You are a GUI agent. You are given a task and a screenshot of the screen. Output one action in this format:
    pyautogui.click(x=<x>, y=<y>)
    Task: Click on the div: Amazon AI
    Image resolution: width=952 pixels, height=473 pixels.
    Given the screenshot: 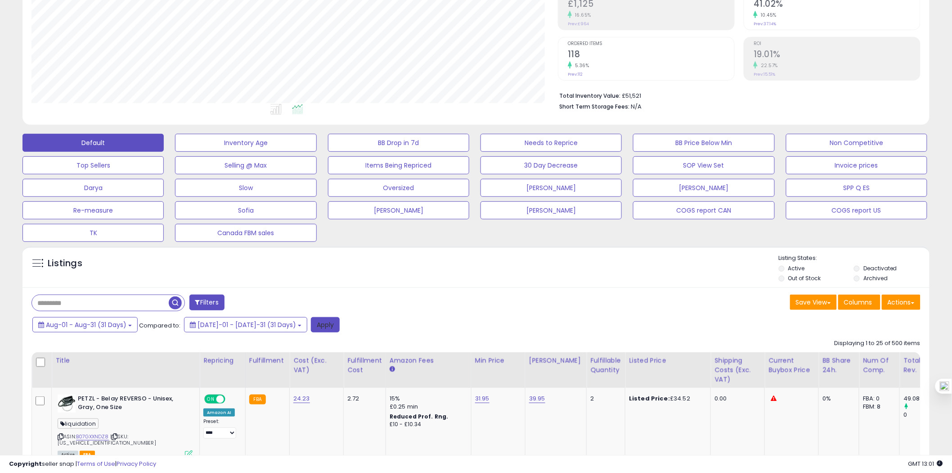 What is the action you would take?
    pyautogui.click(x=219, y=412)
    